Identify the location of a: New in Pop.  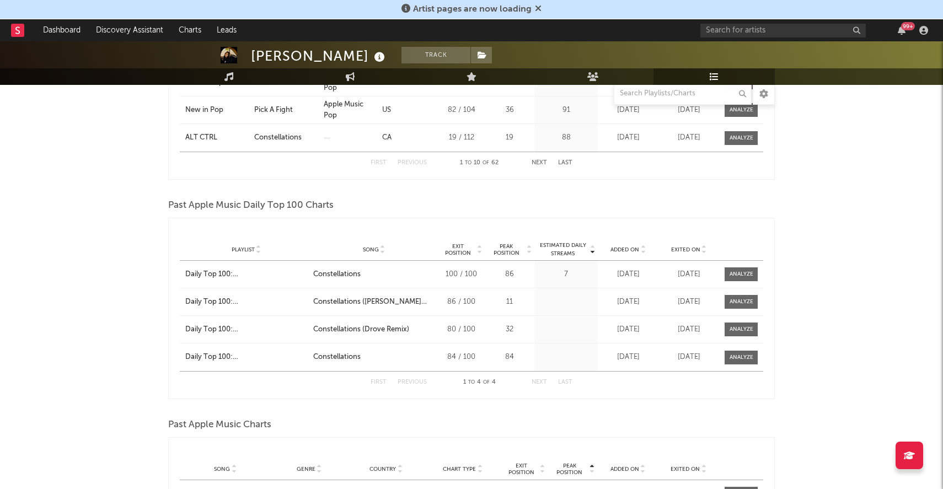
(217, 110).